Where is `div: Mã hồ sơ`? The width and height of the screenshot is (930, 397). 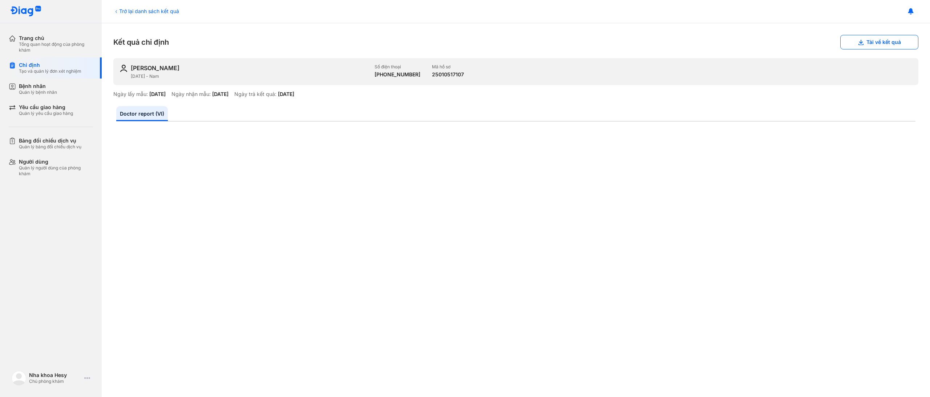 div: Mã hồ sơ is located at coordinates (448, 67).